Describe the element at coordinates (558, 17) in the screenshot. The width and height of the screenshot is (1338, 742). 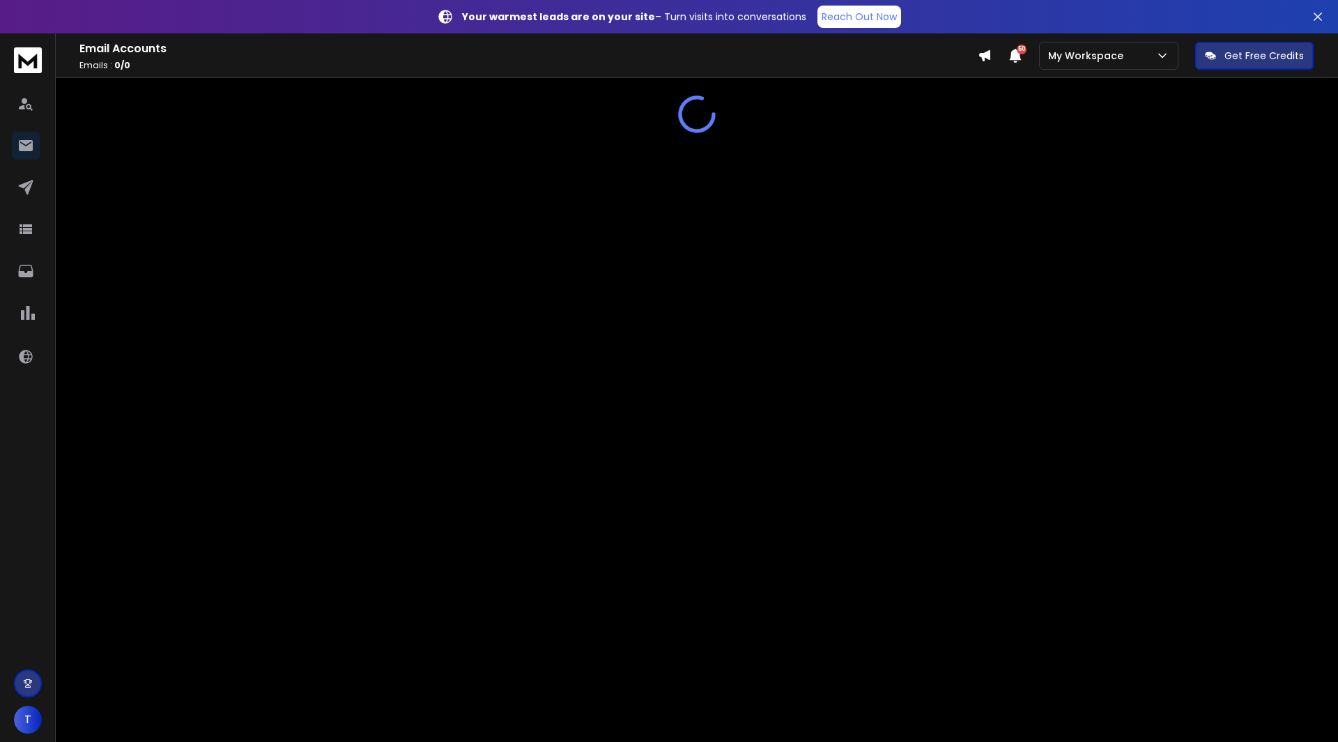
I see `strong: Your warmest leads are on your site` at that location.